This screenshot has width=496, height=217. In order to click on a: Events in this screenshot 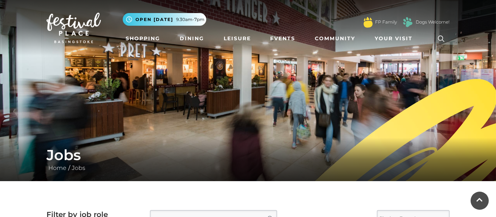, I will do `click(282, 38)`.